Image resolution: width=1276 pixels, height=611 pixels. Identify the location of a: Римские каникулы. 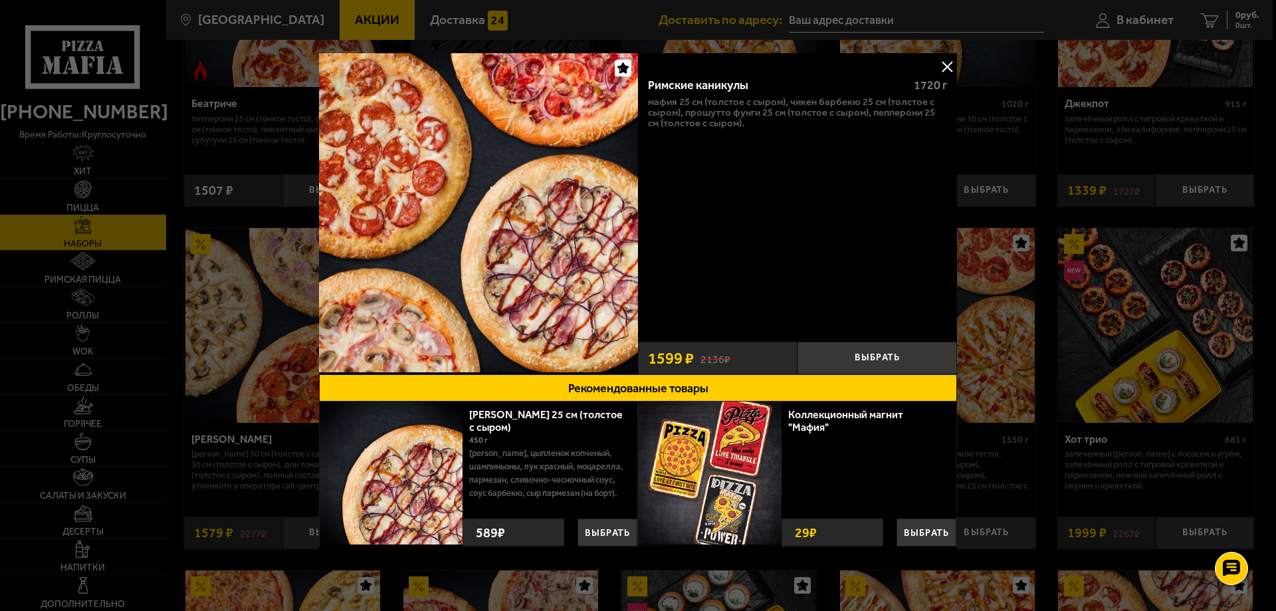
(479, 213).